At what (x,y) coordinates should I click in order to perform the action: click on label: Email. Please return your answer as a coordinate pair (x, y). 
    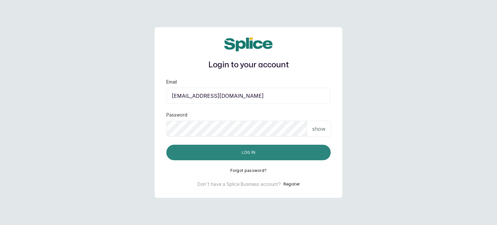
    Looking at the image, I should click on (172, 82).